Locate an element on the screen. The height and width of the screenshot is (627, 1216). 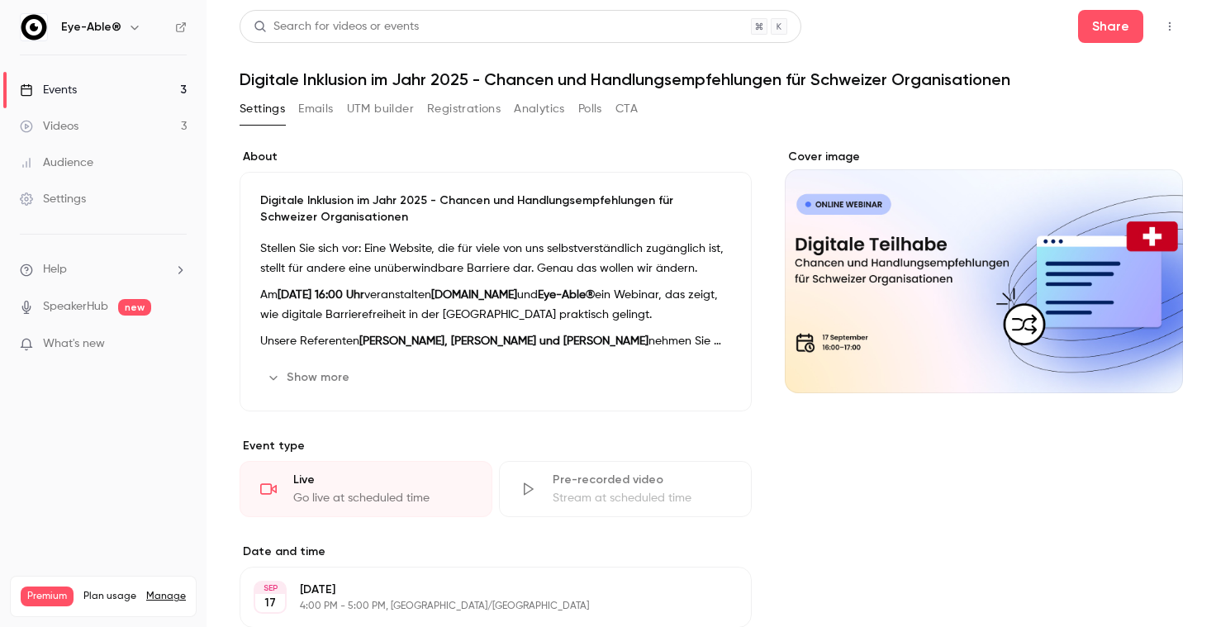
p: Event type is located at coordinates (496, 446).